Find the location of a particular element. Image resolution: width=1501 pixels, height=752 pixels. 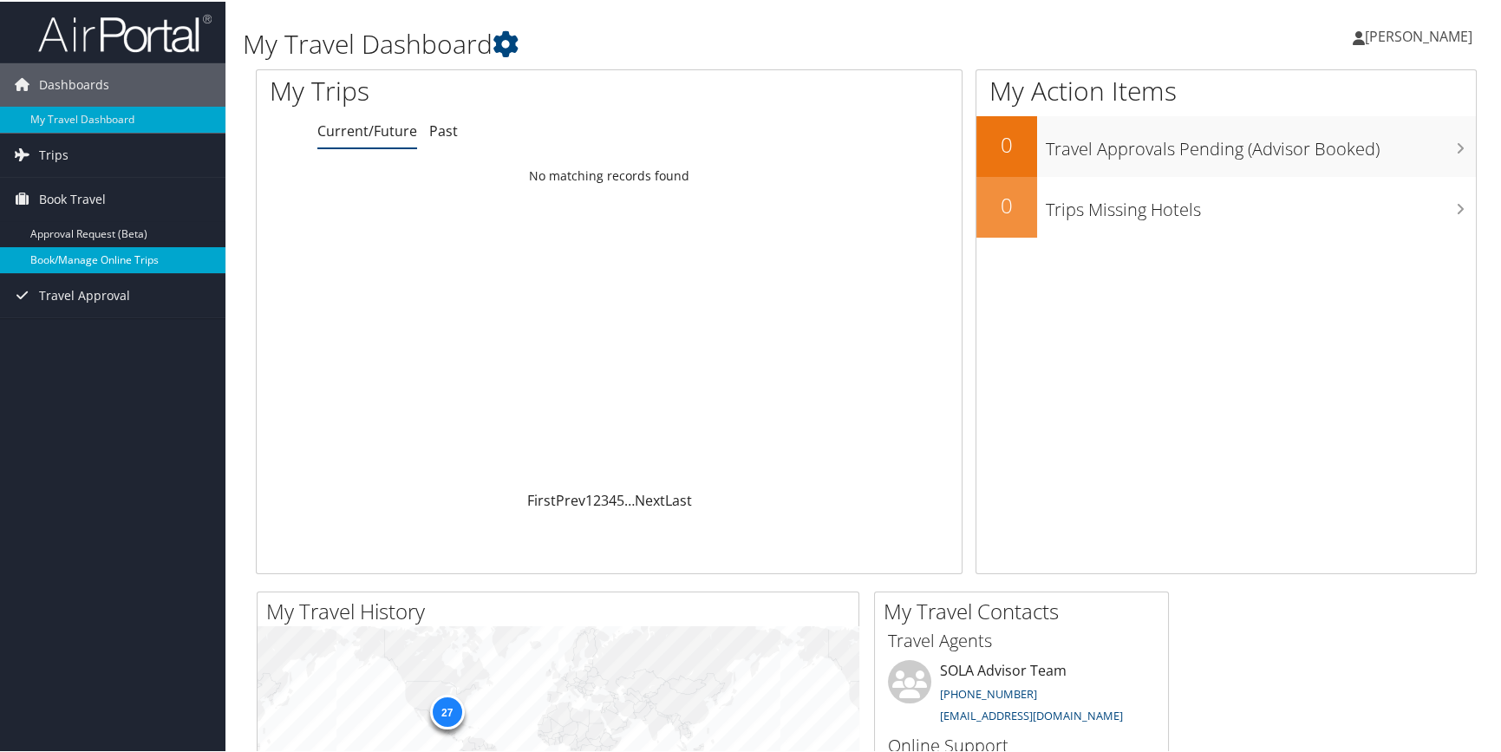

a: First is located at coordinates (541, 498).